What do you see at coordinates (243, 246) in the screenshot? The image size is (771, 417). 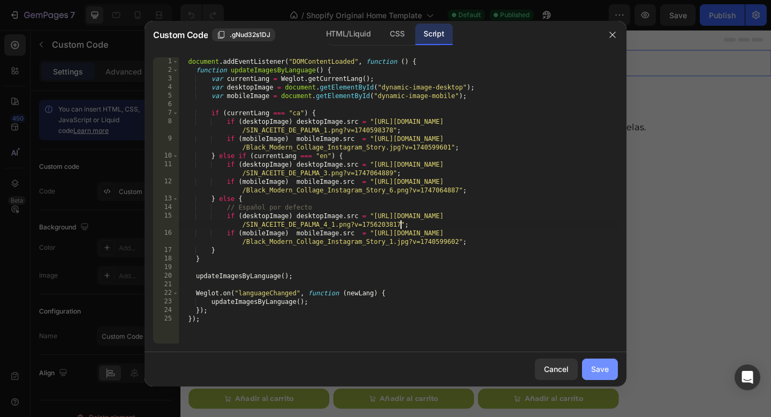 I see `a: Galleta Bio Integral Digestive con Chocolate & Coco. Vegana` at bounding box center [243, 246].